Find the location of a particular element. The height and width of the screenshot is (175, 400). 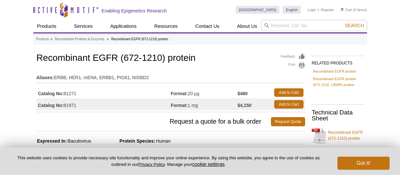

td: 20 µg is located at coordinates (204, 92).